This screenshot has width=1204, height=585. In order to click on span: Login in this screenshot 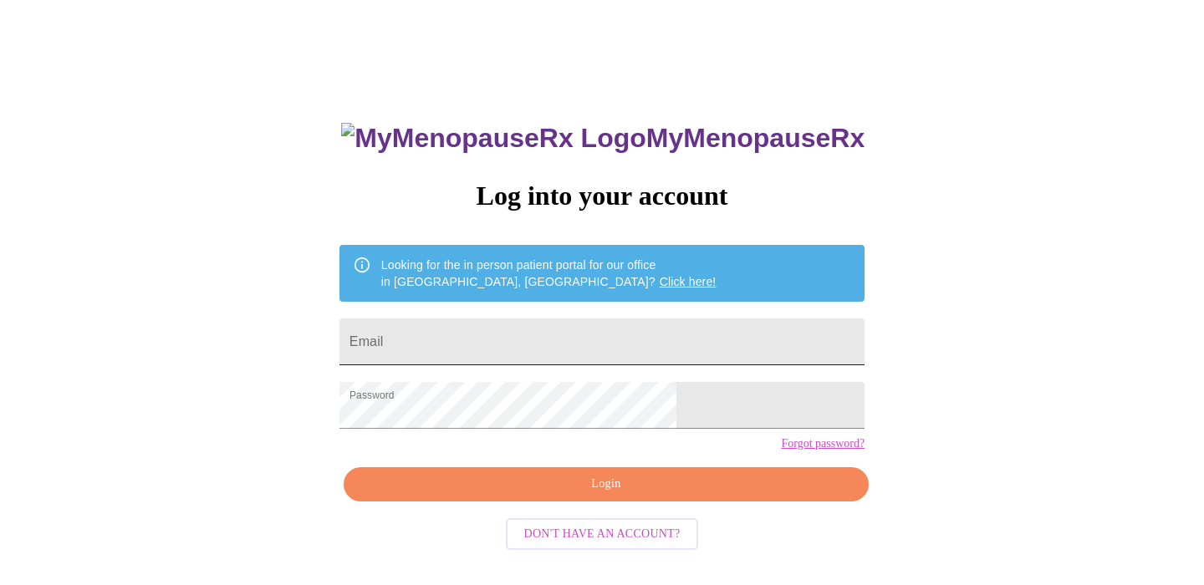, I will do `click(606, 484)`.